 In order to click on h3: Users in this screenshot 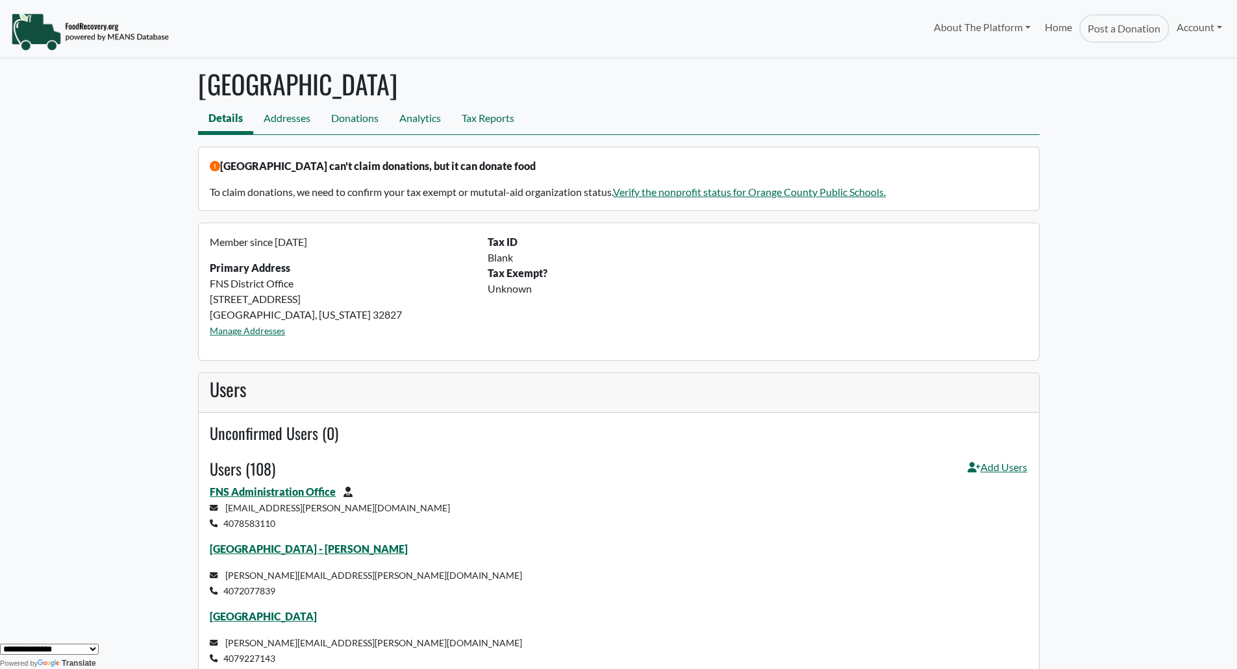, I will do `click(618, 389)`.